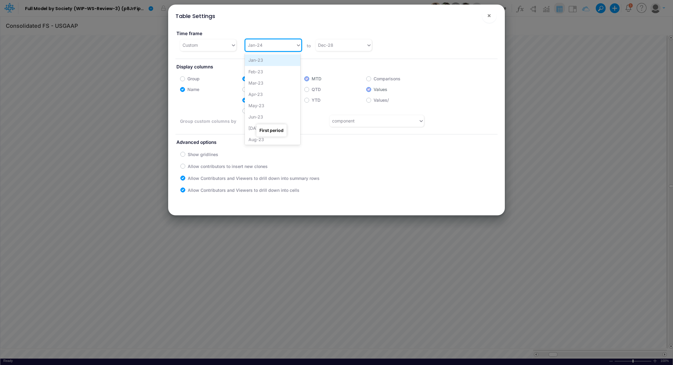  What do you see at coordinates (273, 139) in the screenshot?
I see `div: Aug-23` at bounding box center [273, 139].